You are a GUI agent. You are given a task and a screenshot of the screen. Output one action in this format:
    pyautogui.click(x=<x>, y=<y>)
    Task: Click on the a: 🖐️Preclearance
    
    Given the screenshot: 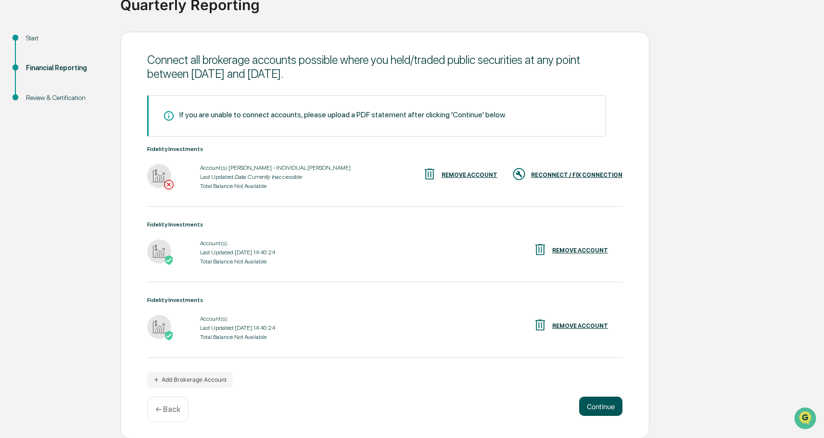 What is the action you would take?
    pyautogui.click(x=36, y=126)
    